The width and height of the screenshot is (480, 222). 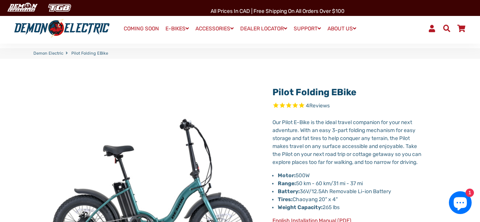 I want to click on a: COMING SOON, so click(x=141, y=29).